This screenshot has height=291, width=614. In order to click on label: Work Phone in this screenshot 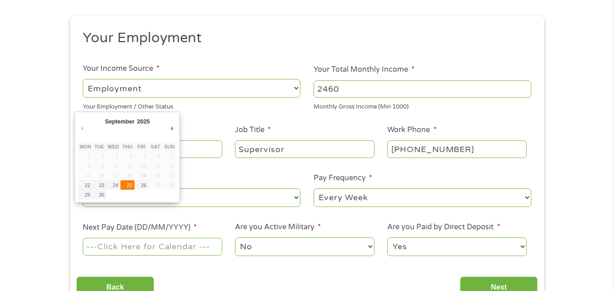, I will do `click(412, 130)`.